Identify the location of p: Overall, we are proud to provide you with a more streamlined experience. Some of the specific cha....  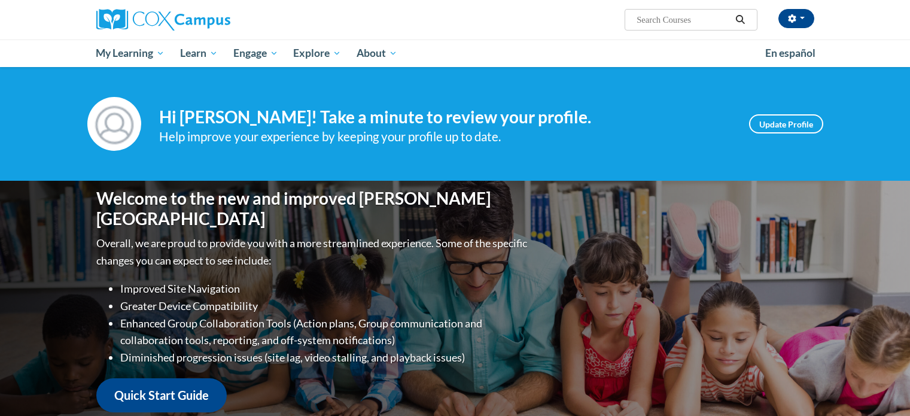
(313, 252).